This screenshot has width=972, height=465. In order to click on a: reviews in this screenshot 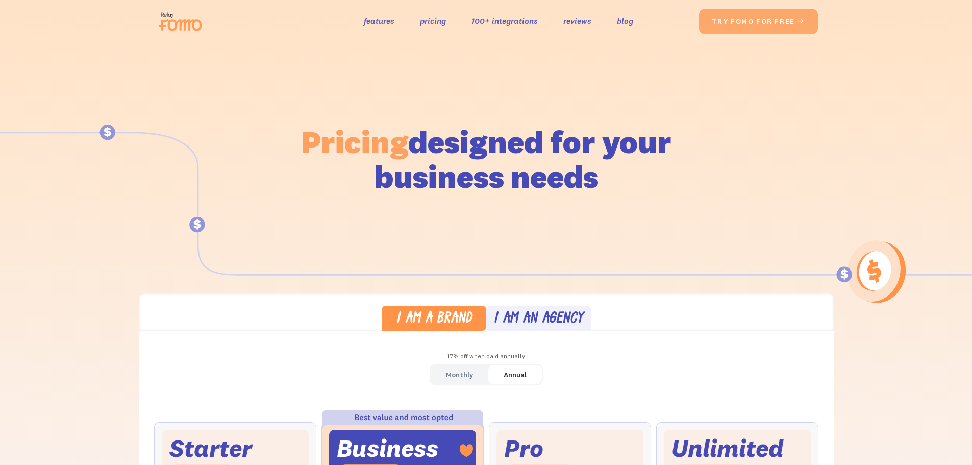, I will do `click(577, 21)`.